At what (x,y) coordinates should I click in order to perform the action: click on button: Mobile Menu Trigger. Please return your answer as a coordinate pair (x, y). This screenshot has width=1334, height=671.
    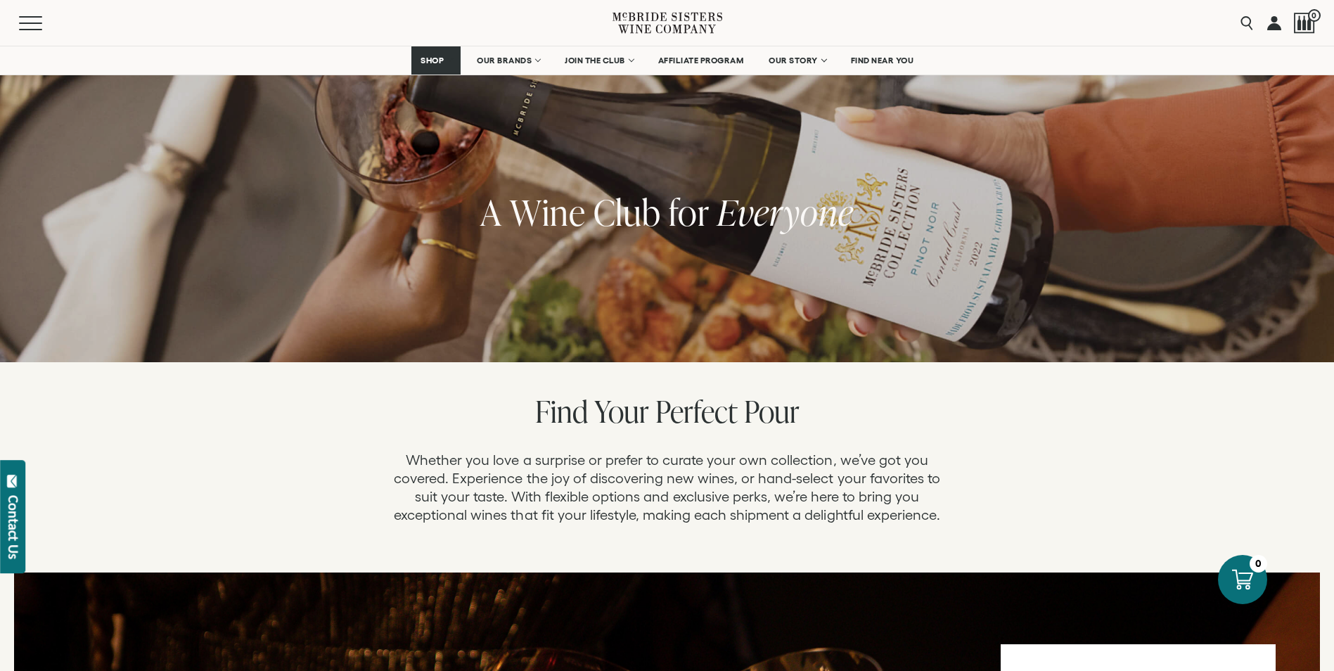
    Looking at the image, I should click on (44, 23).